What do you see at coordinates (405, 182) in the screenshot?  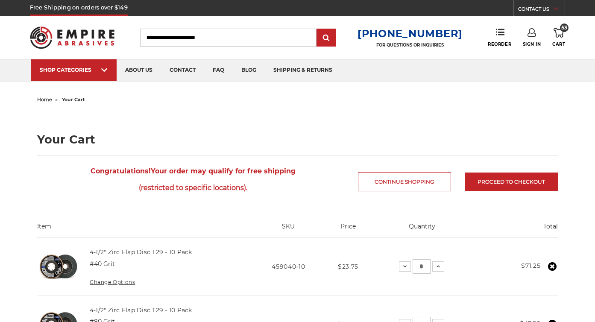 I see `a: Continue Shopping` at bounding box center [405, 182].